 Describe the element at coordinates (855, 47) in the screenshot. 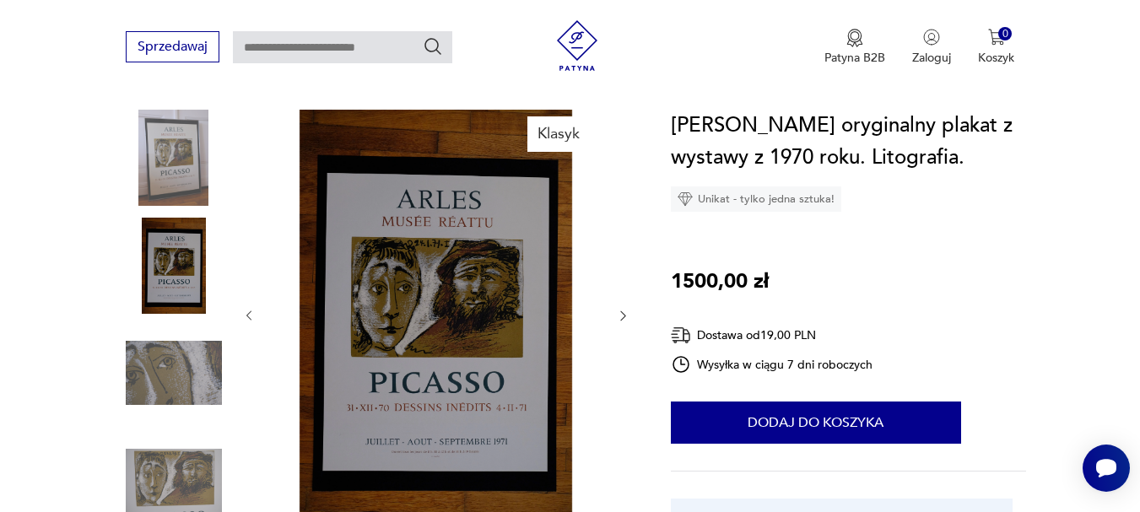

I see `a: Ikona medaluPatyna B2B` at that location.